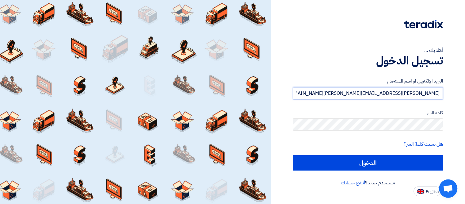  Describe the element at coordinates (368, 93) in the screenshot. I see `input: أدخل بريد العمل الإلكتروني او اسم المستخدم الخاص بك ...` at that location.